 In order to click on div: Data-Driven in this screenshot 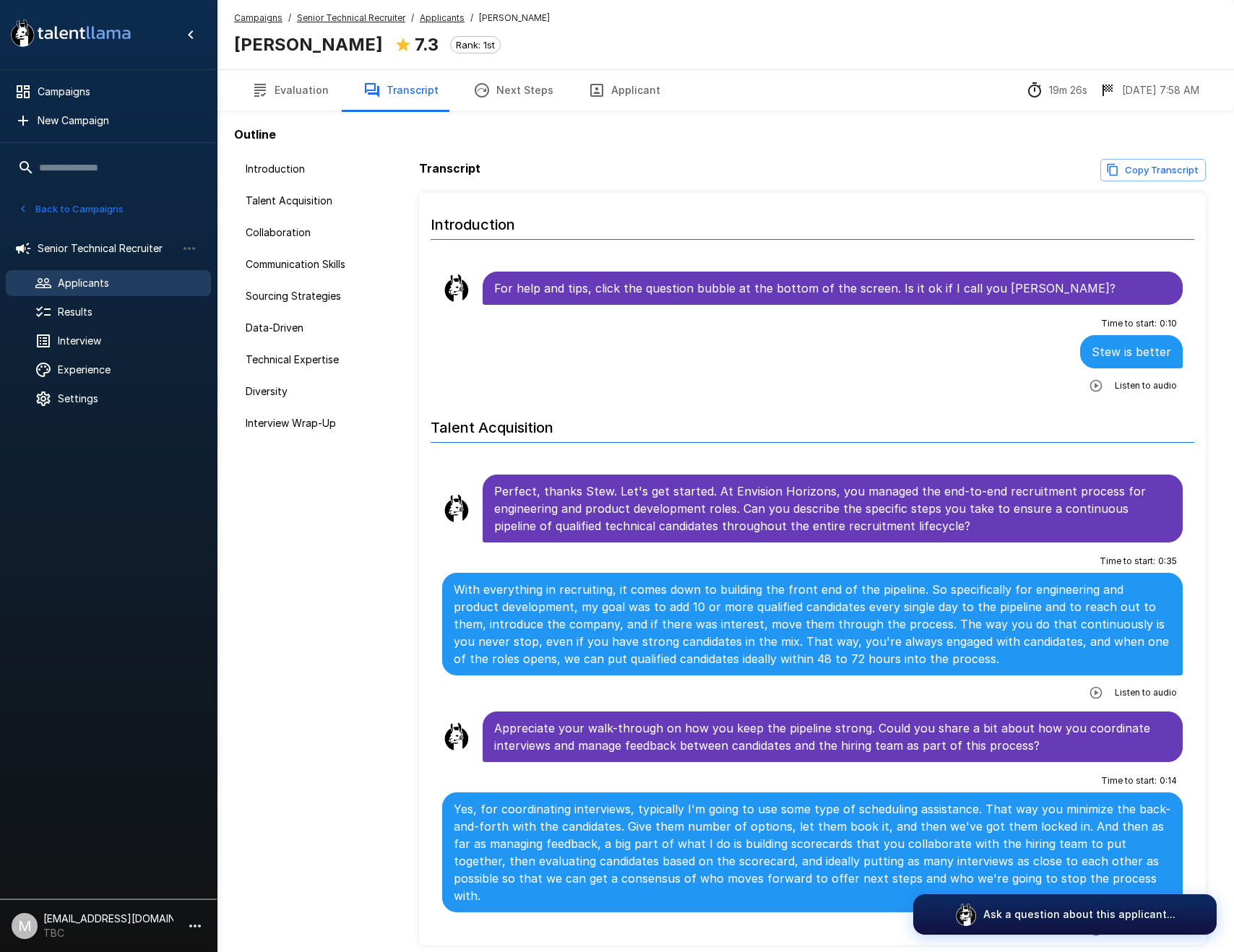, I will do `click(318, 328)`.